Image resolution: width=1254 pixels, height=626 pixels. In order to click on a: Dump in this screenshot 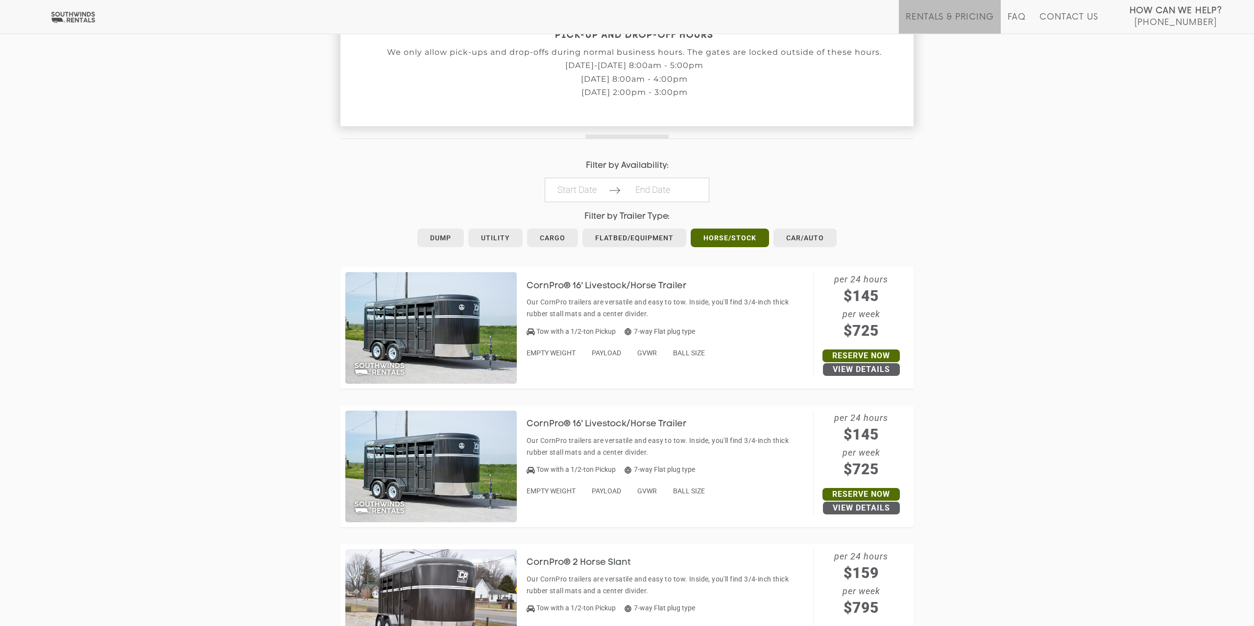, I will do `click(440, 238)`.